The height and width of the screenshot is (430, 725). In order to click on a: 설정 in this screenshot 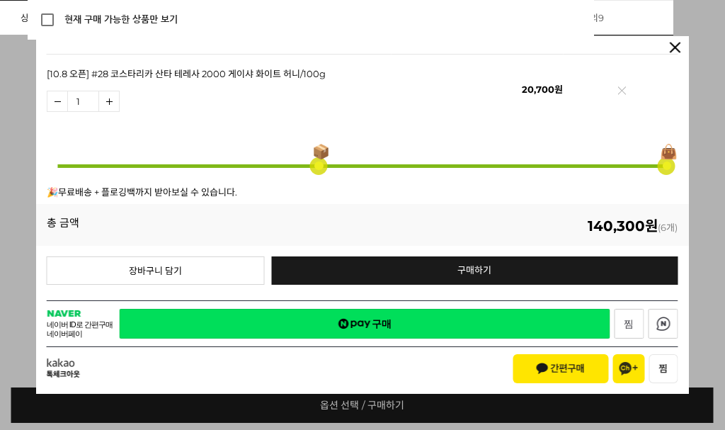, I will do `click(227, 347)`.